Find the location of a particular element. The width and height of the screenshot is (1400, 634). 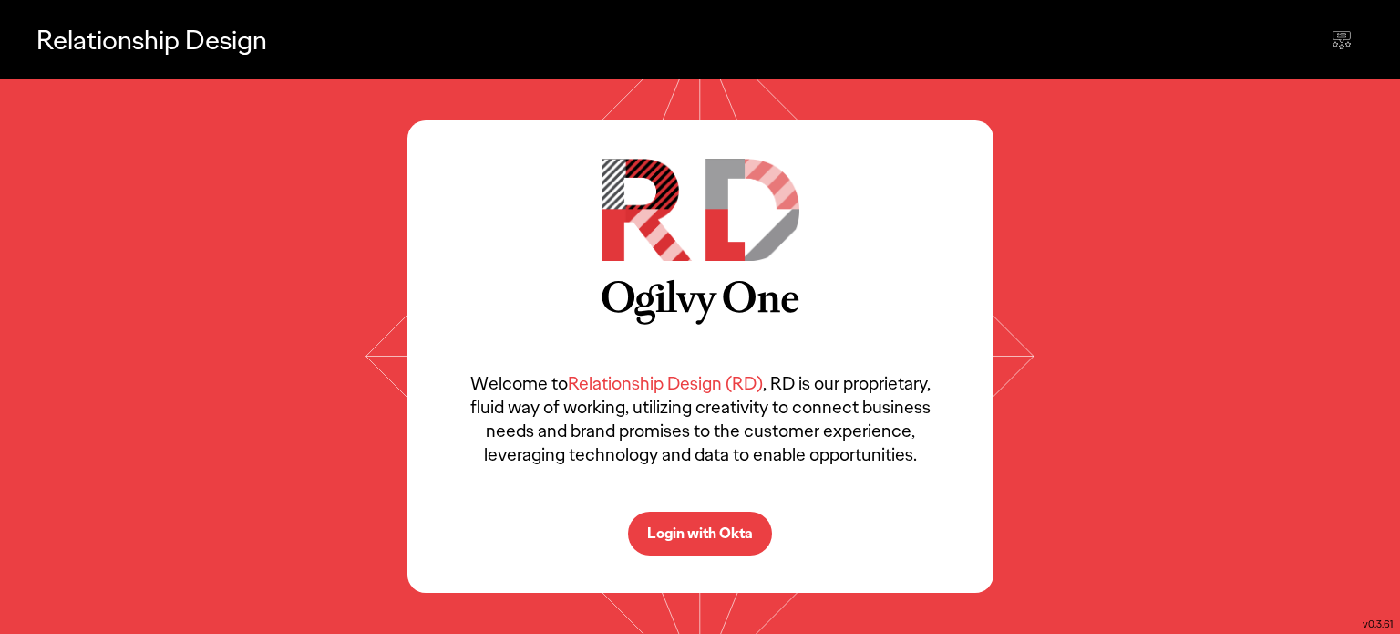

img: RD Logo is located at coordinates (700, 210).